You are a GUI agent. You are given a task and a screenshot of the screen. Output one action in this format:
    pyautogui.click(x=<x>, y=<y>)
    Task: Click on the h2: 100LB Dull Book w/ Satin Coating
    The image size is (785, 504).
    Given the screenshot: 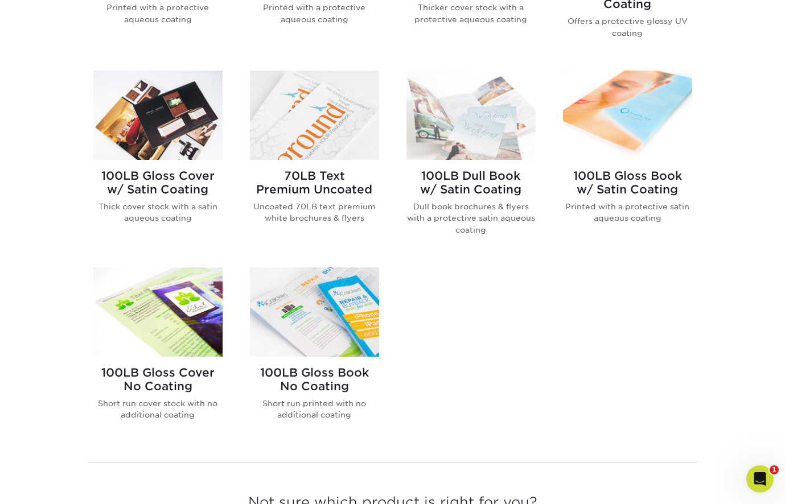 What is the action you would take?
    pyautogui.click(x=471, y=183)
    